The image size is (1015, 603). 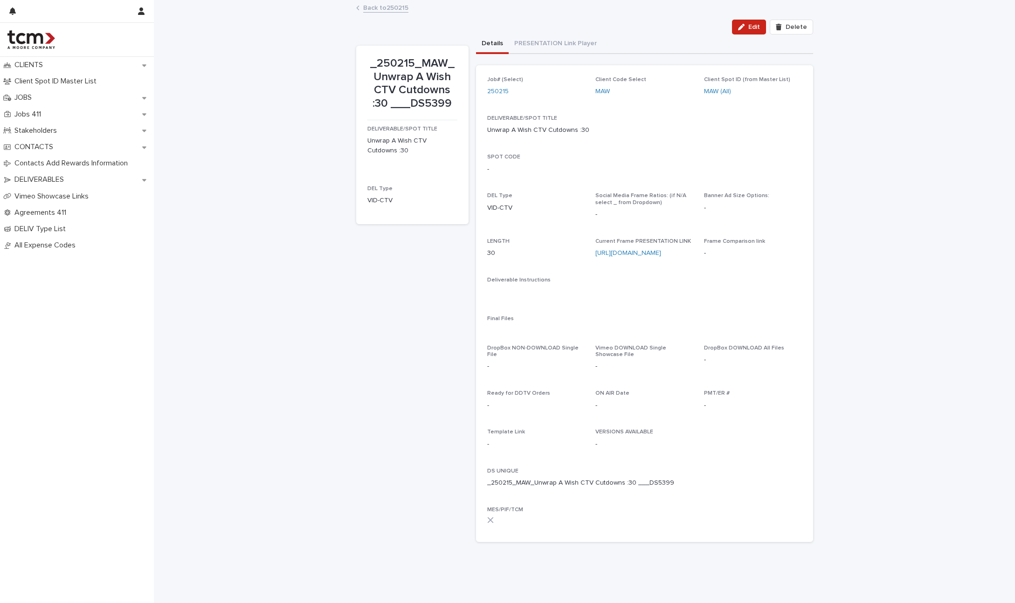 I want to click on a: 250215, so click(x=498, y=91).